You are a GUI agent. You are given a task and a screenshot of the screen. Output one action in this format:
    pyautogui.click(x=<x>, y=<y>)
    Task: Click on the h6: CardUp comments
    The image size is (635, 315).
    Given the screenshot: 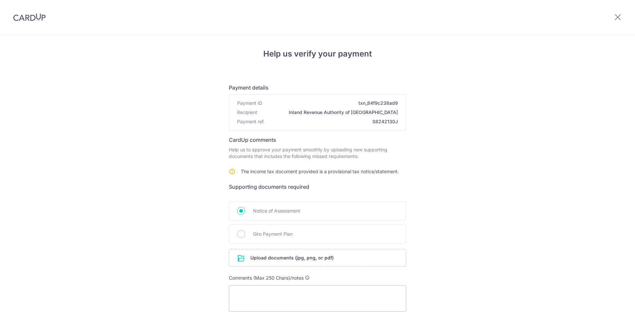 What is the action you would take?
    pyautogui.click(x=317, y=140)
    